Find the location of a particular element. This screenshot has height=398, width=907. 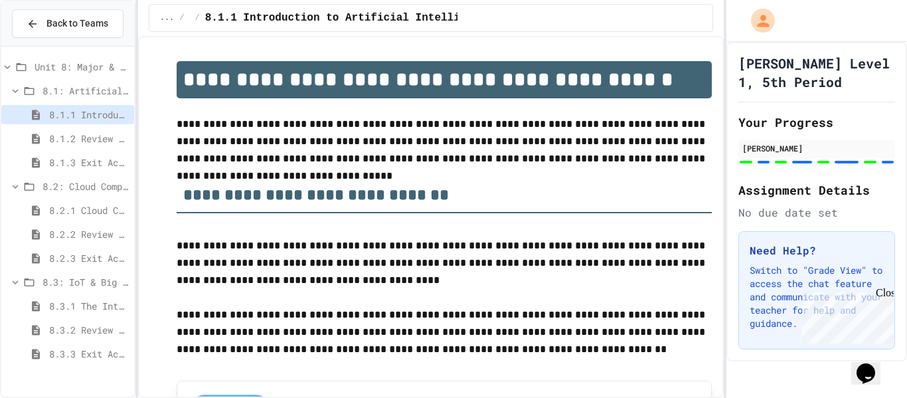

span: 8.3.2 Review - The Internet of Things and Big Data is located at coordinates (89, 329).